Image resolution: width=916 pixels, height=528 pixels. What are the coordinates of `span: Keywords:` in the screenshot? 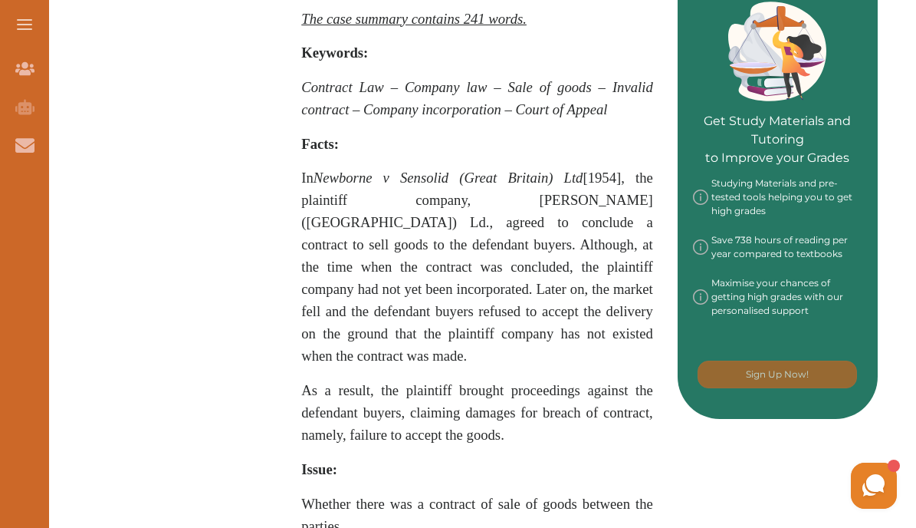 It's located at (334, 52).